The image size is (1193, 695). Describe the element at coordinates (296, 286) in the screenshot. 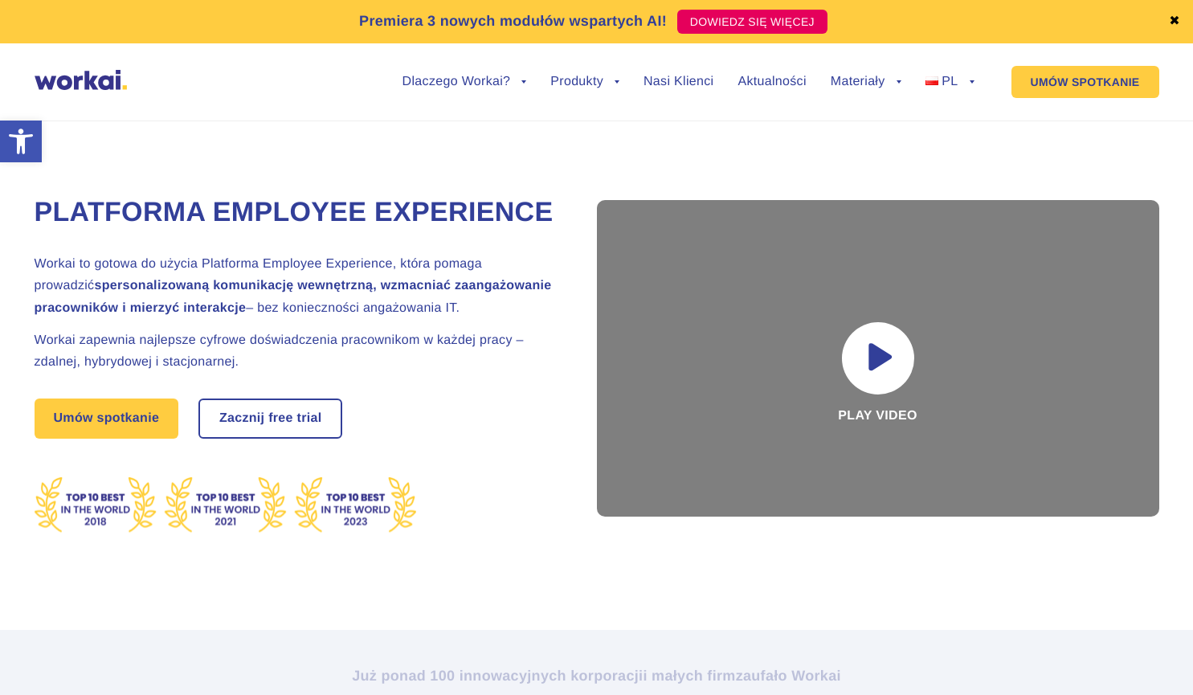

I see `h2: Workai to gotowa do użycia Platforma Employee Experience, która pomaga prowadzić – bez koniecznoś...` at that location.